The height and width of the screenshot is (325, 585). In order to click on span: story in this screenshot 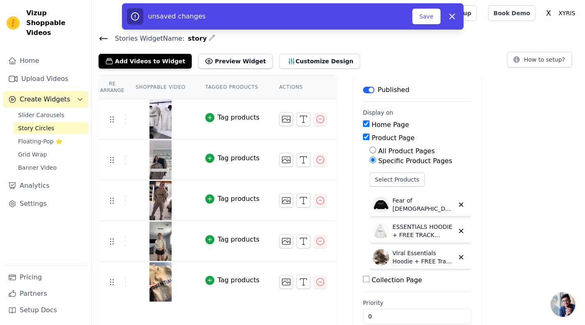, I will do `click(195, 39)`.